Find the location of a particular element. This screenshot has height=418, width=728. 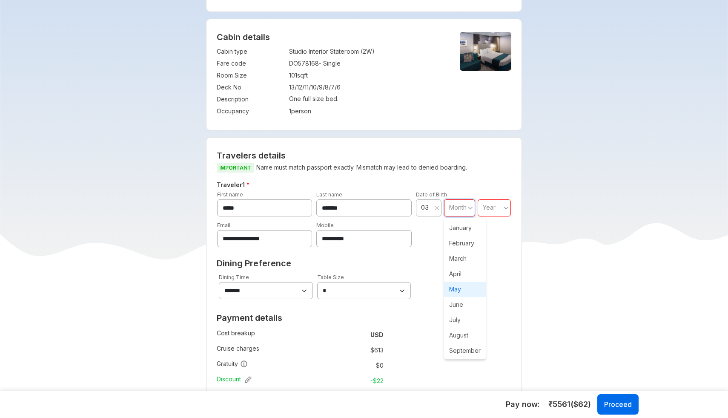

h5: Pay now : is located at coordinates (523, 404).